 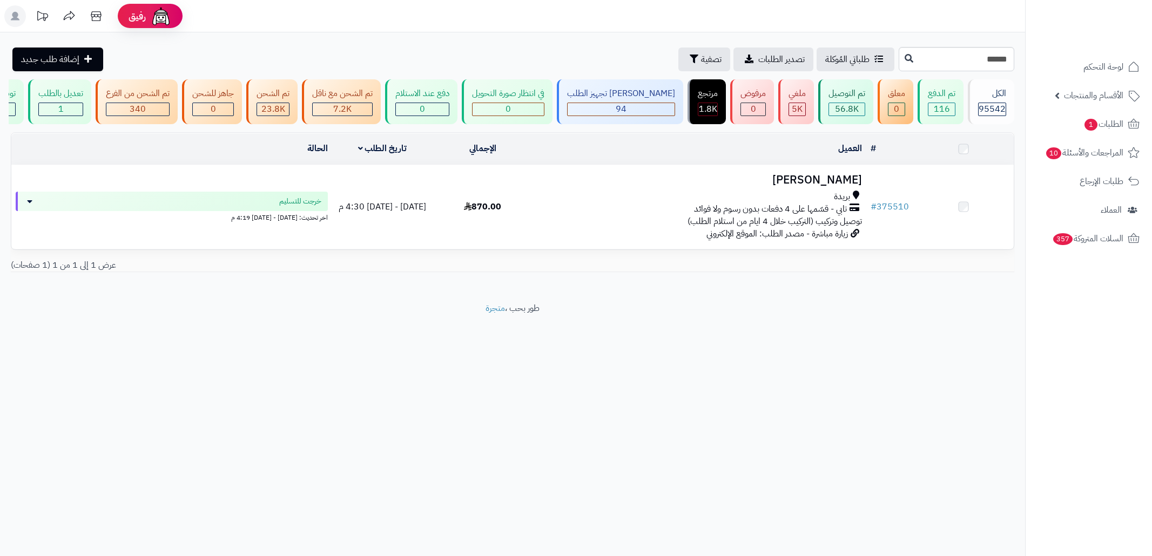 I want to click on a: متجرة, so click(x=495, y=308).